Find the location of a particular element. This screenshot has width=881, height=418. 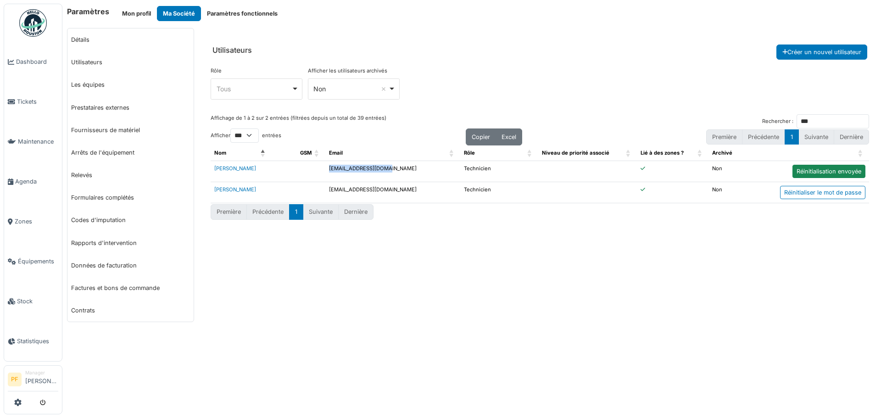

button: Copier is located at coordinates (481, 137).